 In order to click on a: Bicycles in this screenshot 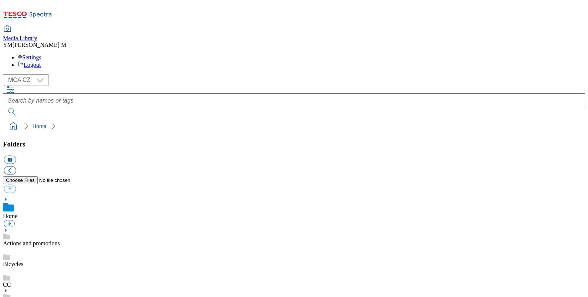, I will do `click(13, 264)`.